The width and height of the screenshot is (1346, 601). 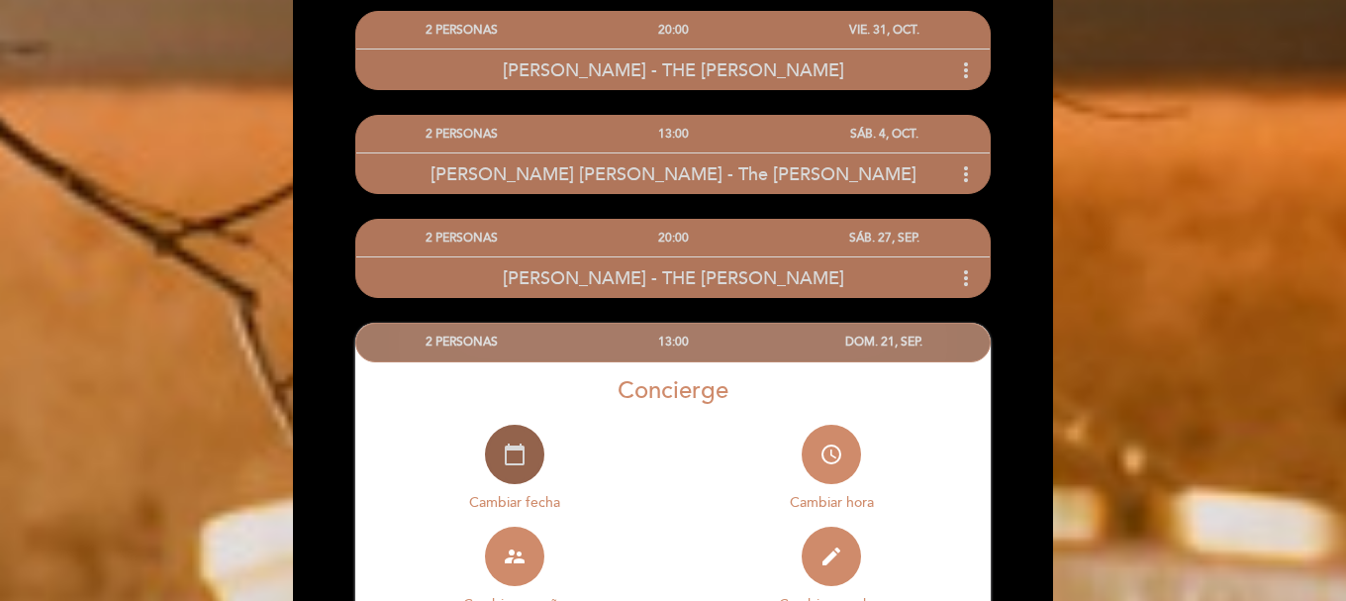 I want to click on span: Cambiar hora, so click(x=831, y=502).